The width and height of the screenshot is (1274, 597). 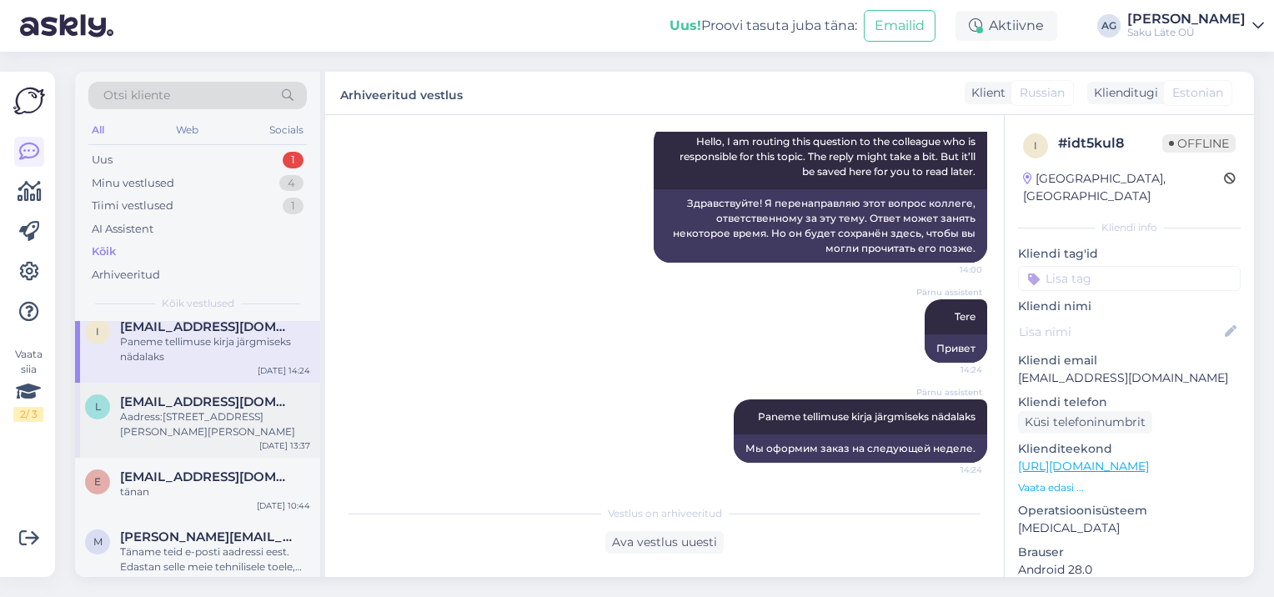 I want to click on span: Laurisusi1@gmail.com, so click(x=207, y=402).